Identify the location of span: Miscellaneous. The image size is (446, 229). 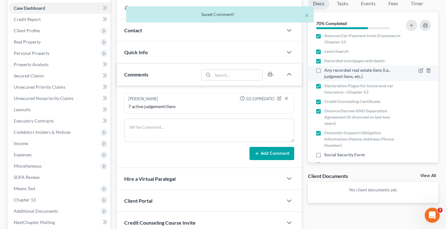
(28, 166).